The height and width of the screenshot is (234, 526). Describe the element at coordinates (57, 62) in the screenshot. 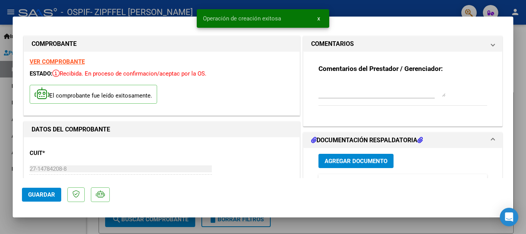

I see `a: VER COMPROBANTE` at that location.